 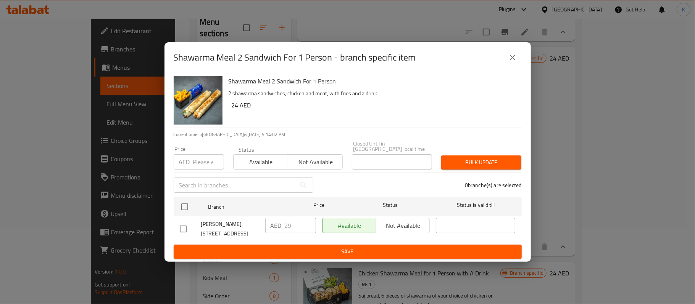 What do you see at coordinates (260, 162) in the screenshot?
I see `button: Available` at bounding box center [260, 162].